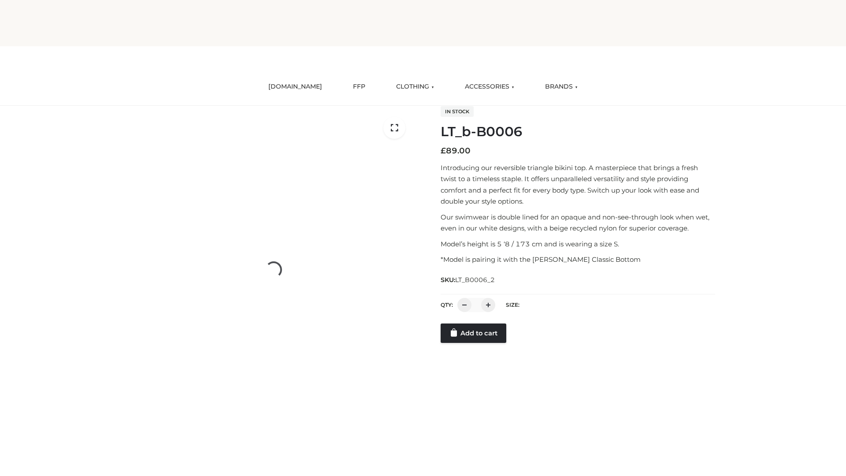  Describe the element at coordinates (457, 111) in the screenshot. I see `span: In stock` at that location.